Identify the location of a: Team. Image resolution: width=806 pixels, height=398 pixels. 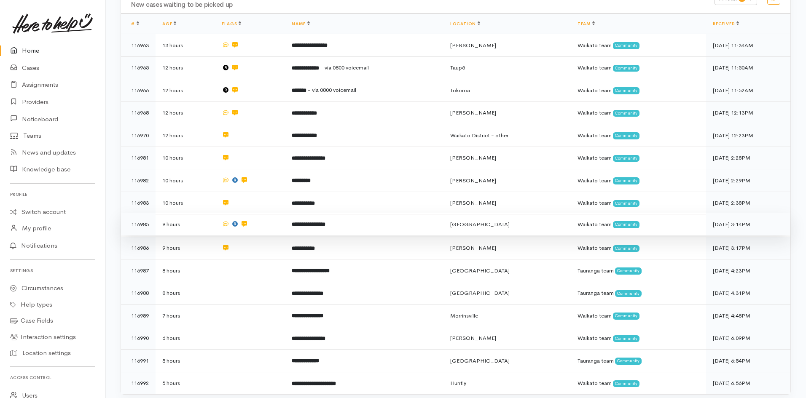
(586, 24).